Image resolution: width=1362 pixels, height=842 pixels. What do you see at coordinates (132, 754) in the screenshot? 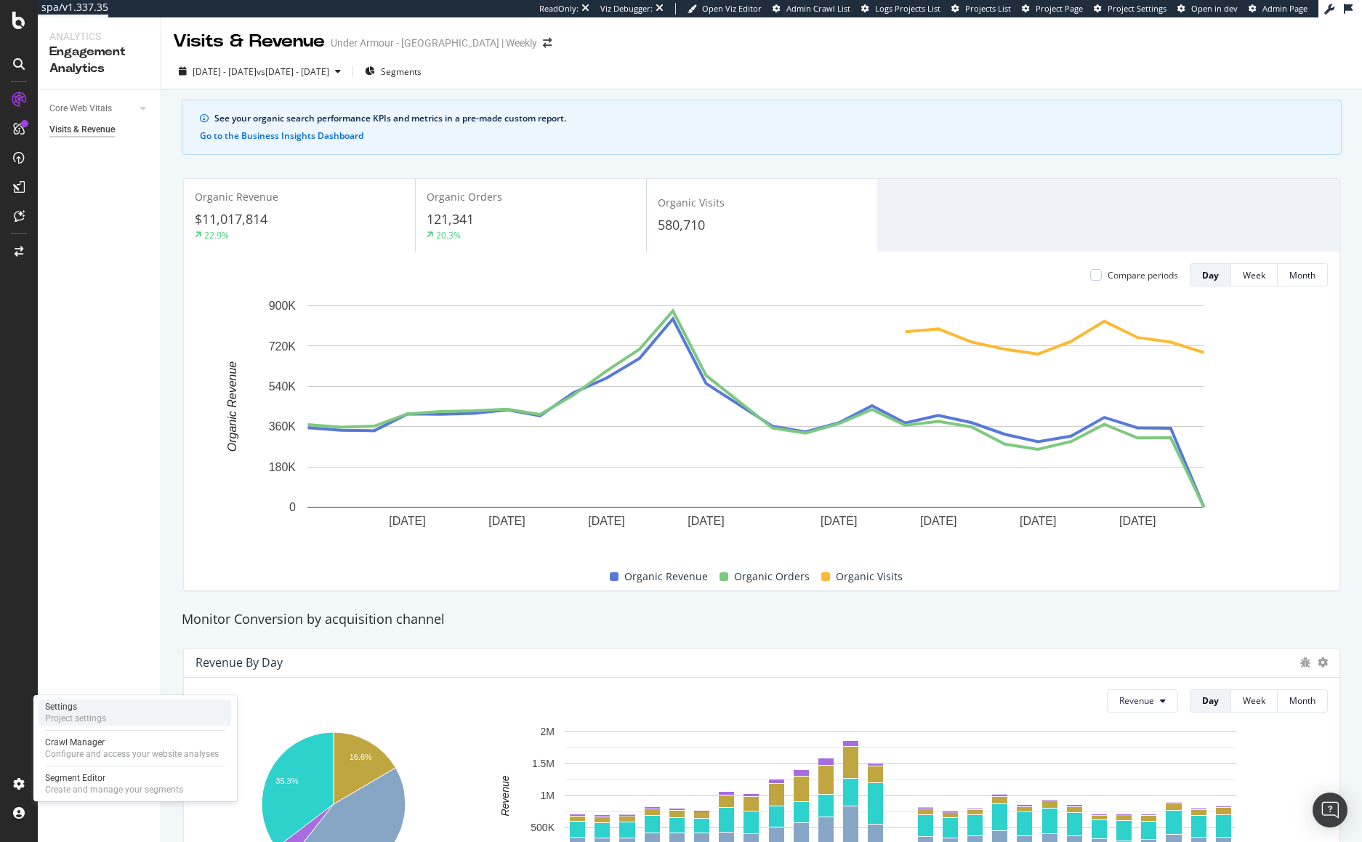
I see `div: Configure and access your website analyses` at bounding box center [132, 754].